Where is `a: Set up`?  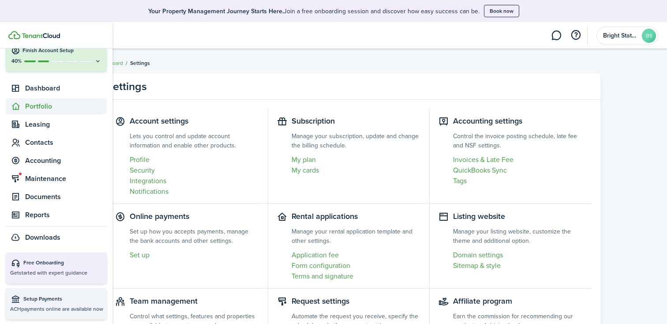
a: Set up is located at coordinates (194, 255).